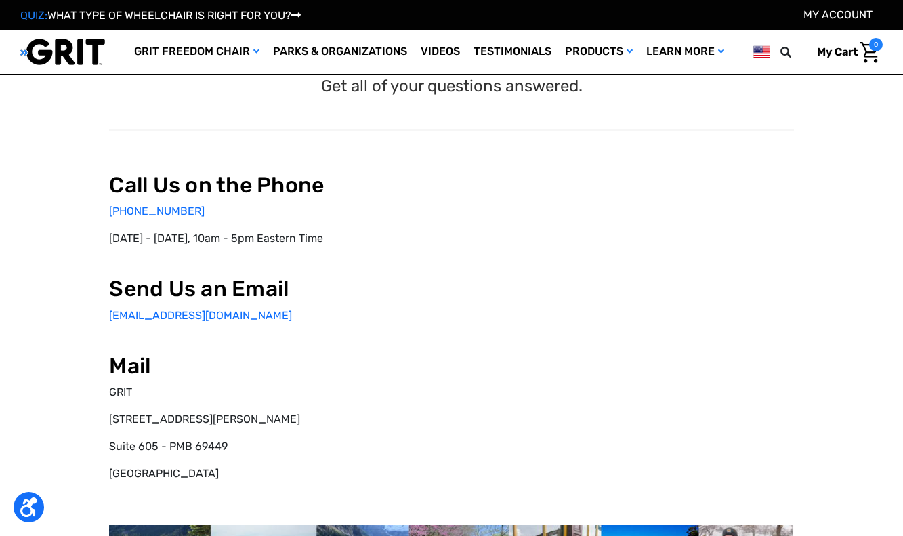  I want to click on p: Get all of your questions answered., so click(452, 86).